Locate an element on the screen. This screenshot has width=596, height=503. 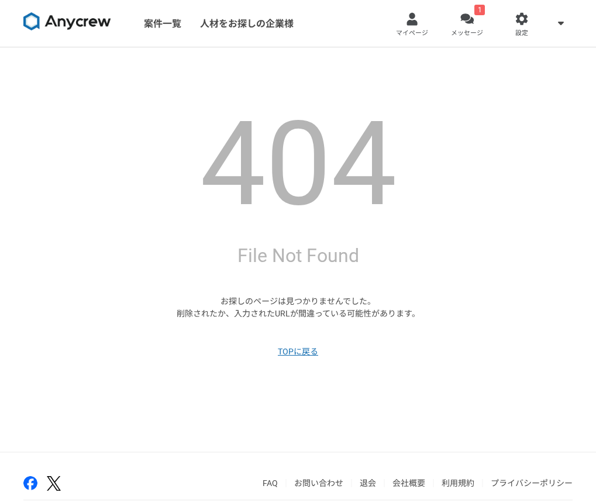
img: 8DqYSo04kwAAAAASUVORK5CYII= is located at coordinates (67, 22).